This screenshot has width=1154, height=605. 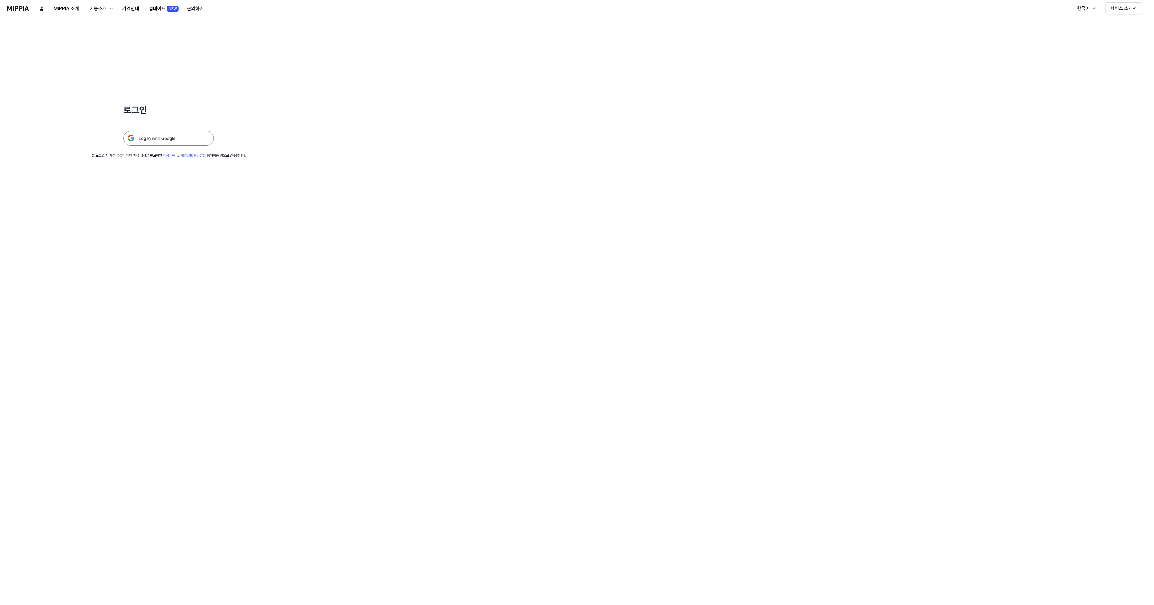 I want to click on div: 첫 로그인 시 계정 생성이 되며 계정 생성을 완료하면 및 동의하는 것으로 간주합니다., so click(x=169, y=155).